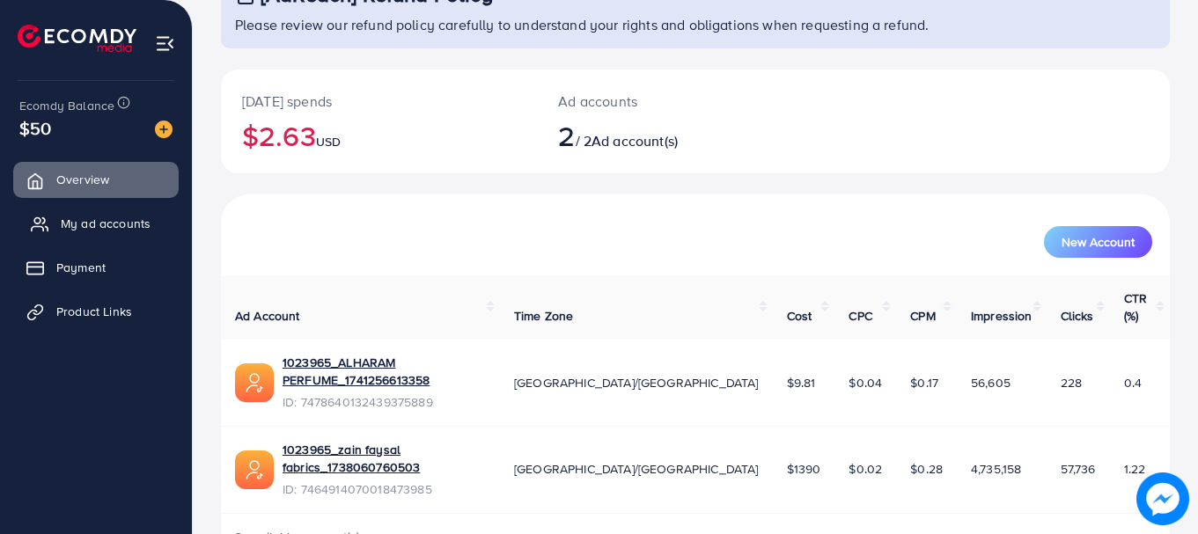 The image size is (1198, 534). I want to click on span: 0.4, so click(1133, 383).